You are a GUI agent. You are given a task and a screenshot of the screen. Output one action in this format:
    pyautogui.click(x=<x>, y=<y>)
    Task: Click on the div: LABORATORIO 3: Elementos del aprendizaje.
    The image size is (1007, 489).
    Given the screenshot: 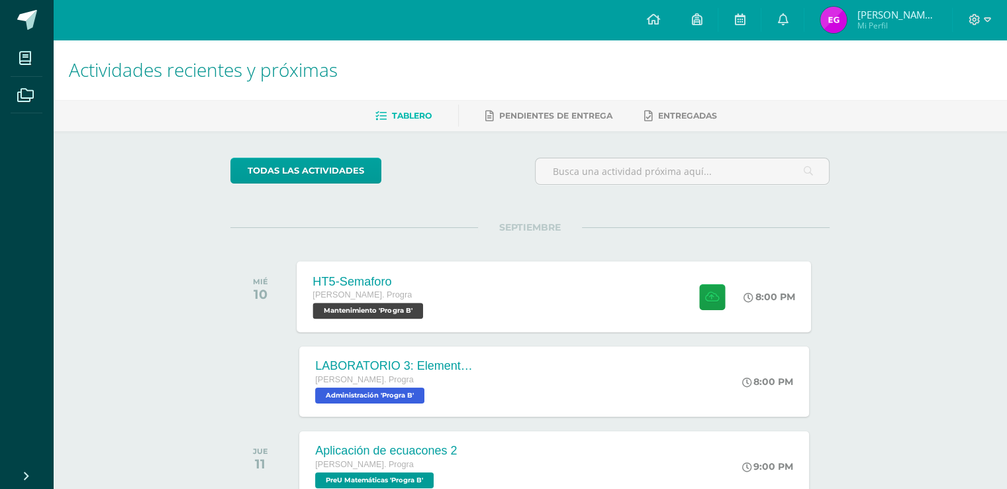 What is the action you would take?
    pyautogui.click(x=395, y=365)
    